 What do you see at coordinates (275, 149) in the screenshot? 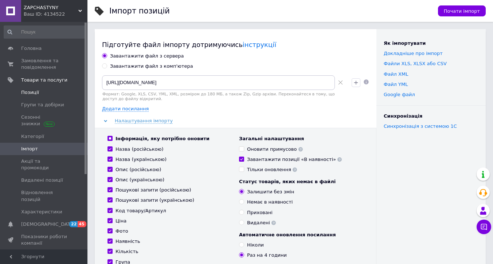
I see `div: Оновити примусово` at bounding box center [275, 149].